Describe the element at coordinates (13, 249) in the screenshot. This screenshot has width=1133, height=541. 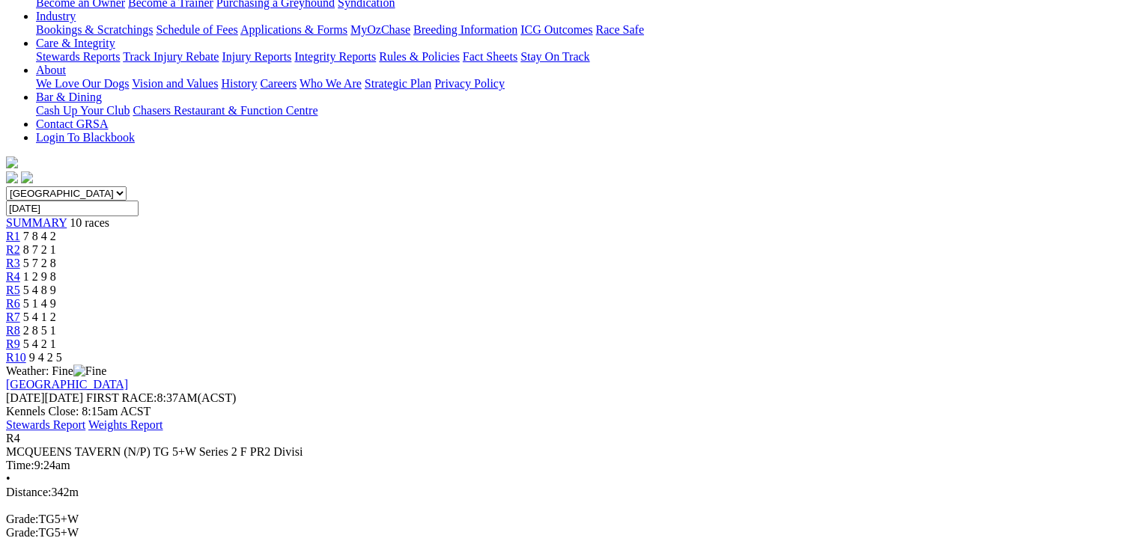
I see `span: R2` at that location.